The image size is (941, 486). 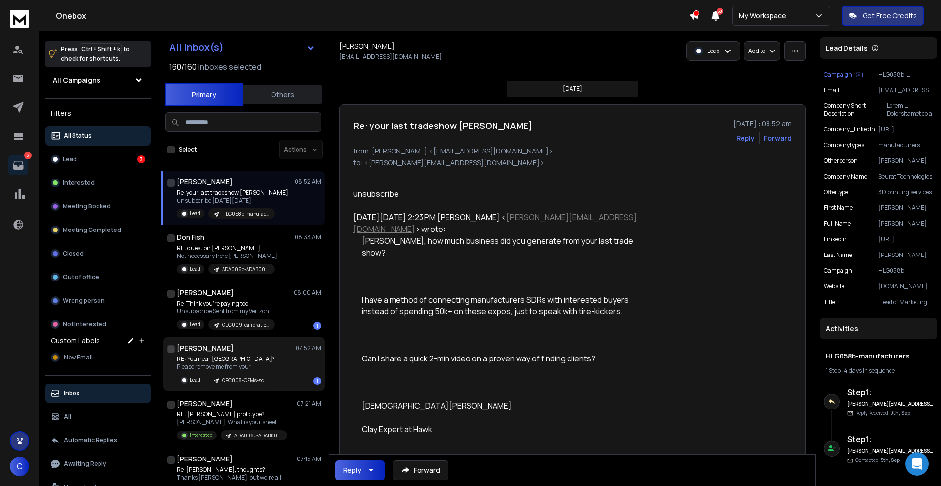 What do you see at coordinates (100, 49) in the screenshot?
I see `span: Ctrl + Shift + k` at bounding box center [100, 49].